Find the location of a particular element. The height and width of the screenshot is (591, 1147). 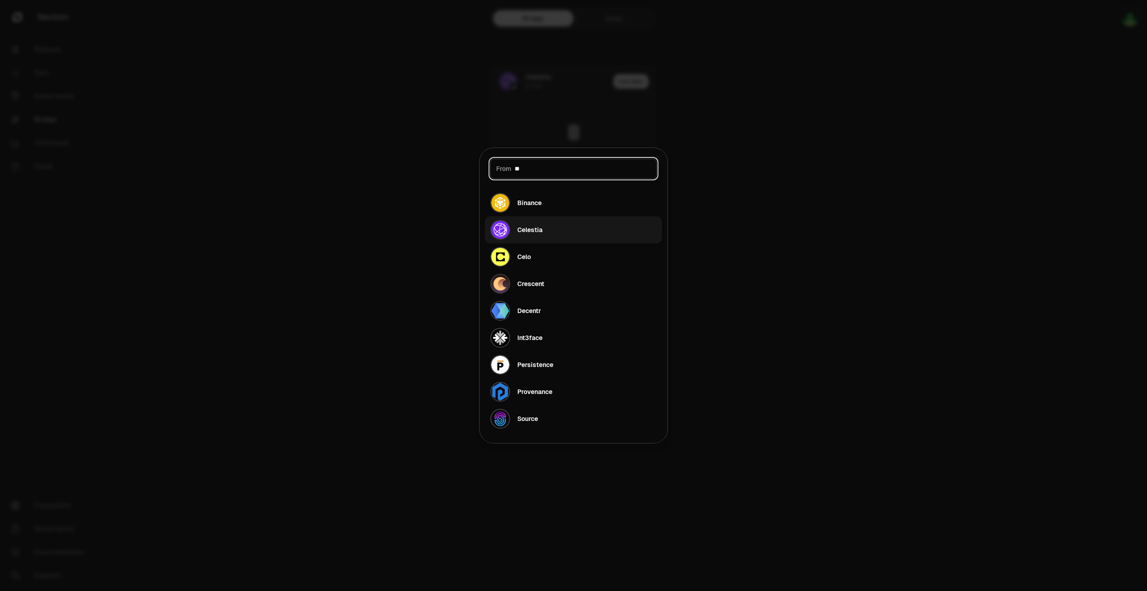

button: Persistence LogoPersistence is located at coordinates (574, 365).